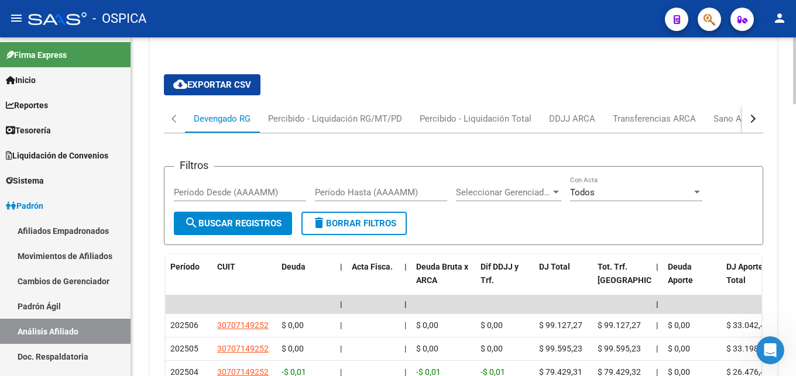 This screenshot has width=796, height=376. Describe the element at coordinates (748, 349) in the screenshot. I see `span: $ 33.198,41` at that location.